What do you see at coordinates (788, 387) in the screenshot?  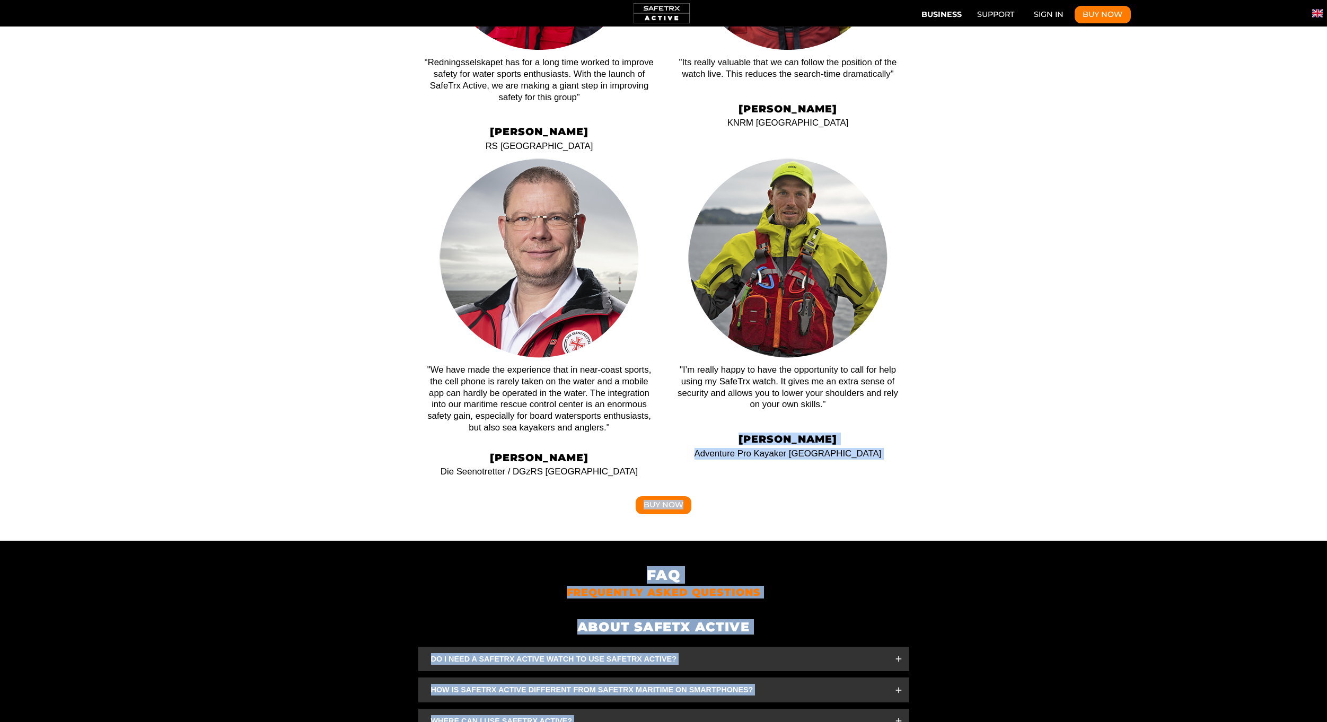 I see `p: "I’m really happy to have the opportunity to call for help using my SafeTrx watch. It gives me an...` at bounding box center [788, 387].